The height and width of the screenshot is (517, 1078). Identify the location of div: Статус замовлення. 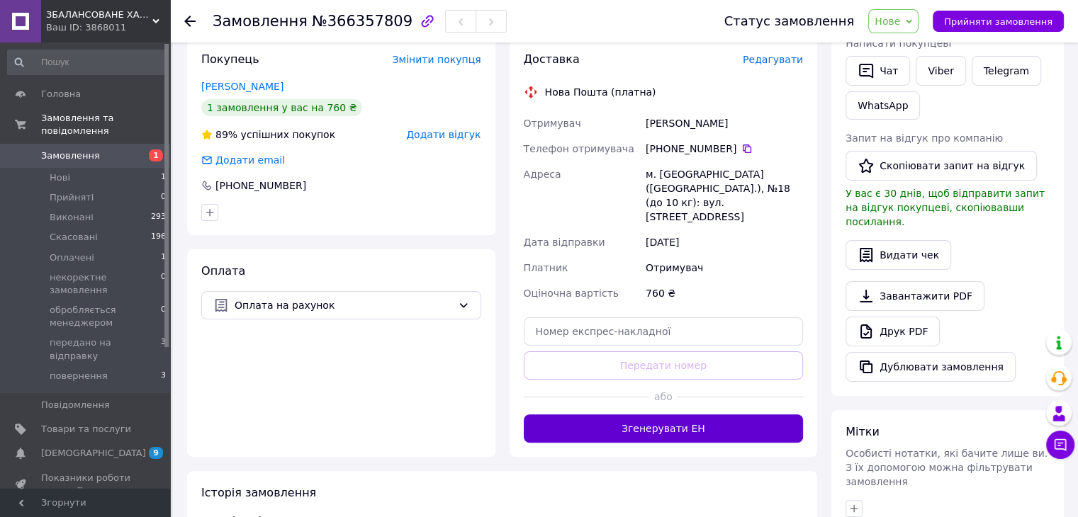
(790, 21).